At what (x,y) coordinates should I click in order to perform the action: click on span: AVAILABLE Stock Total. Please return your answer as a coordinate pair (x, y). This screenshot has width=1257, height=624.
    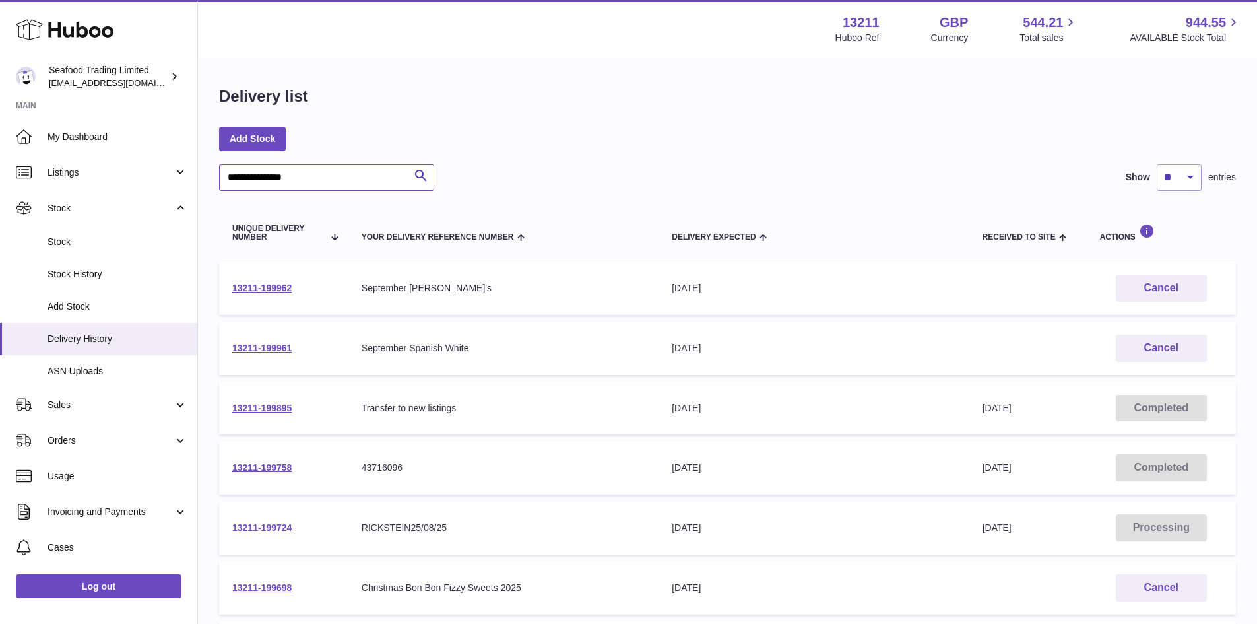
    Looking at the image, I should click on (1185, 38).